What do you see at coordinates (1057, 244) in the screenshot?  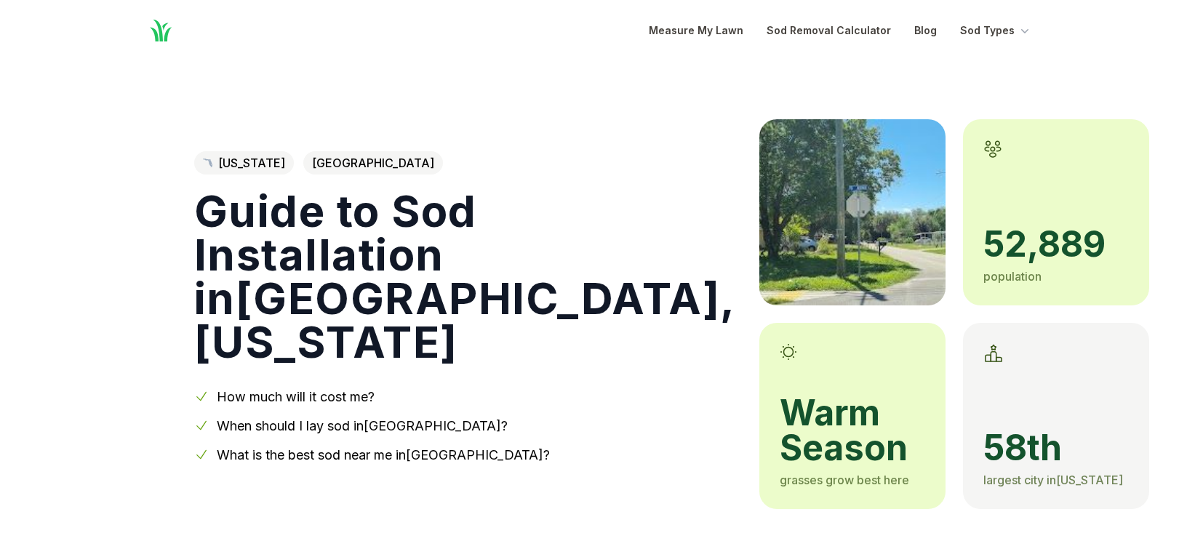 I see `span: 52,889` at bounding box center [1057, 244].